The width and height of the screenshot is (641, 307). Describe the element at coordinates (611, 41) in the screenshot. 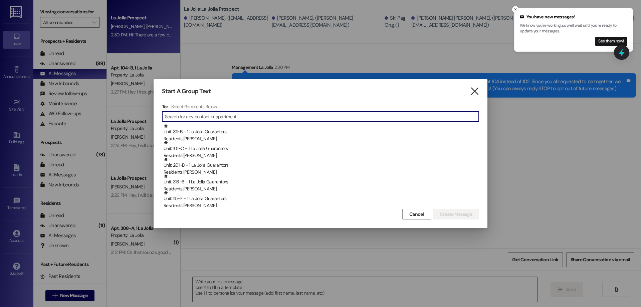

I see `button: See them now!` at that location.